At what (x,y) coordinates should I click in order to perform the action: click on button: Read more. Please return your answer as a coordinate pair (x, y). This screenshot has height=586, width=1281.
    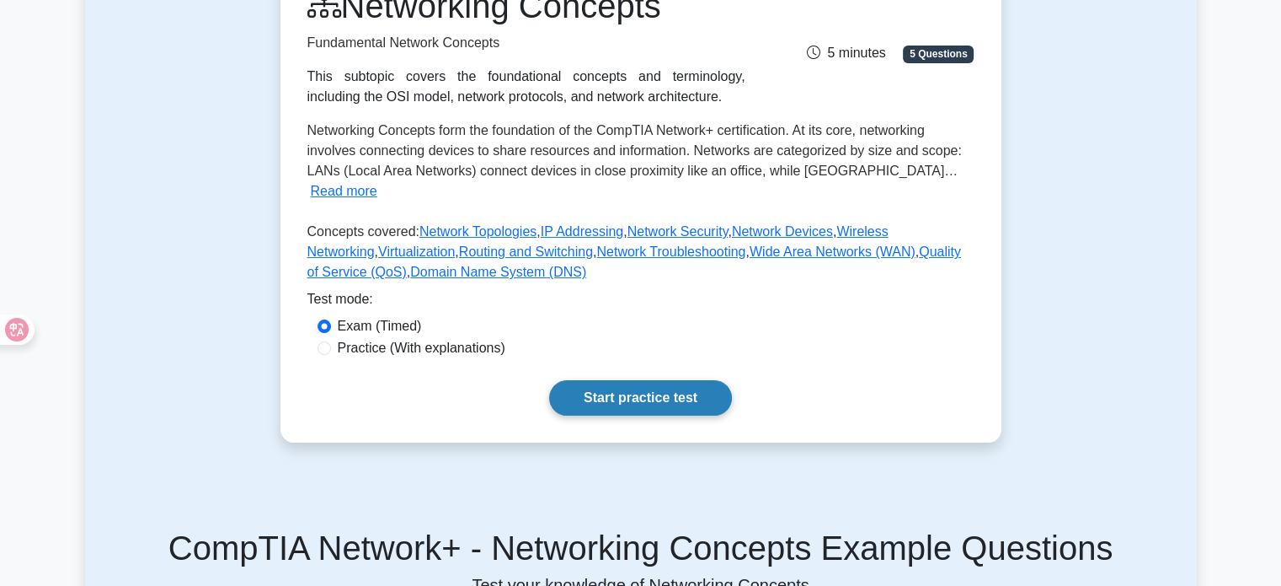
    Looking at the image, I should click on (344, 191).